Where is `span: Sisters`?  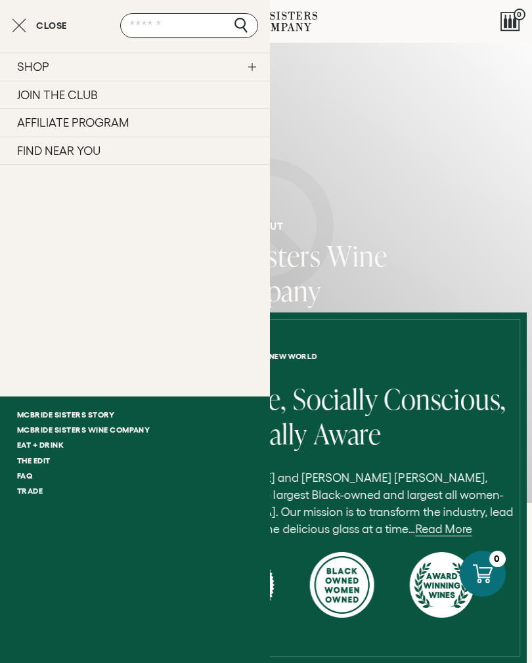
span: Sisters is located at coordinates (284, 255).